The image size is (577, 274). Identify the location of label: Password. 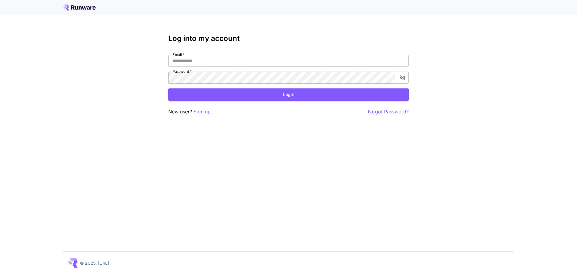
(182, 71).